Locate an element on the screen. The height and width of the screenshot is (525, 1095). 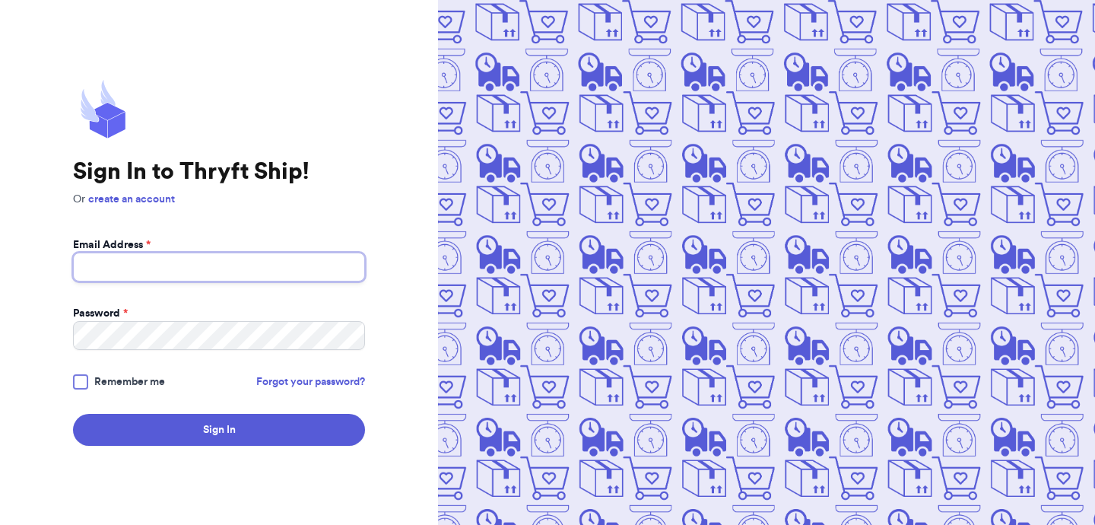
a: Forgot your password? is located at coordinates (310, 382).